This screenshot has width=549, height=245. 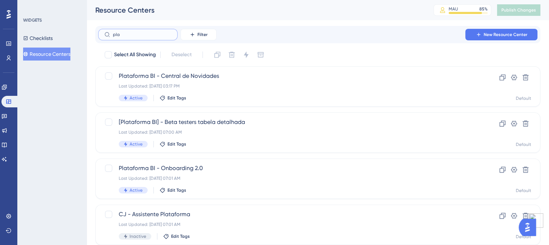 I want to click on span: CJ - Assistente Plataforma, so click(x=289, y=215).